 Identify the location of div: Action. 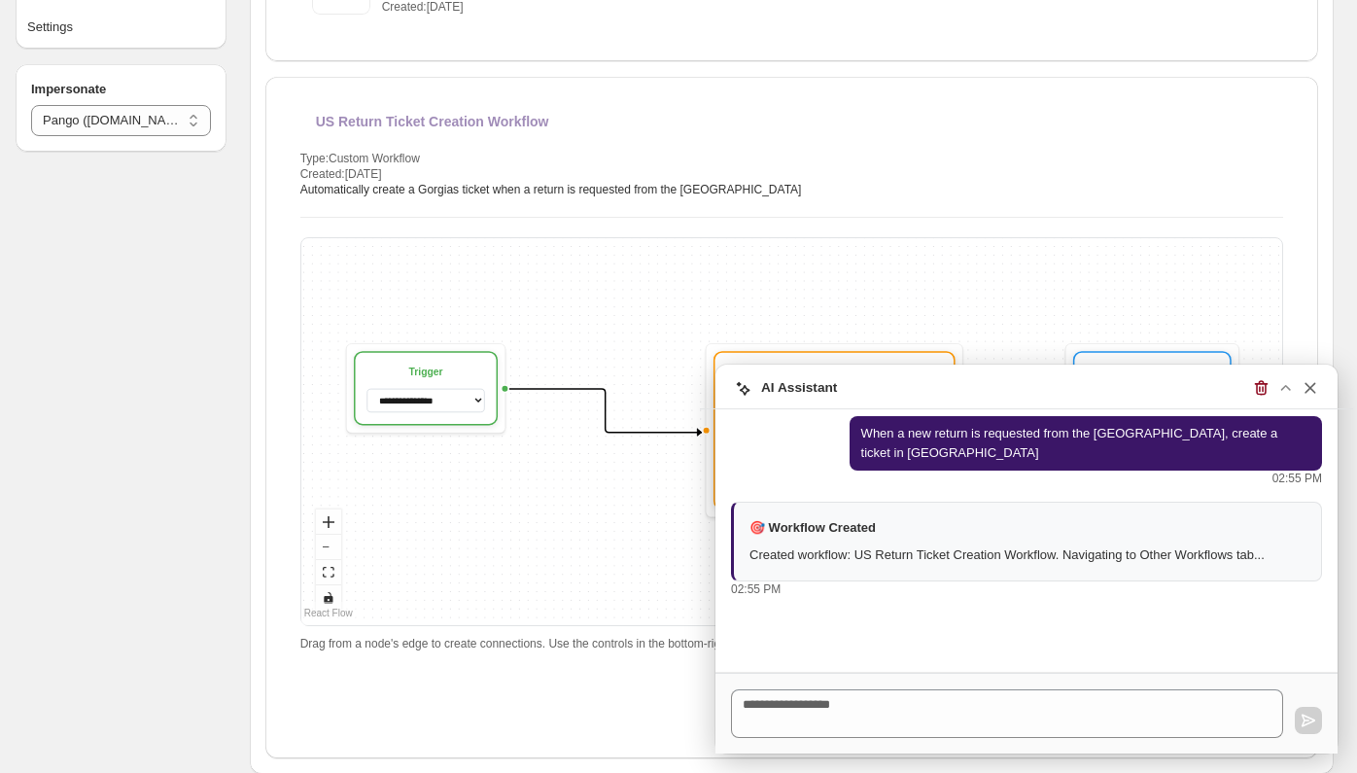
(1151, 386).